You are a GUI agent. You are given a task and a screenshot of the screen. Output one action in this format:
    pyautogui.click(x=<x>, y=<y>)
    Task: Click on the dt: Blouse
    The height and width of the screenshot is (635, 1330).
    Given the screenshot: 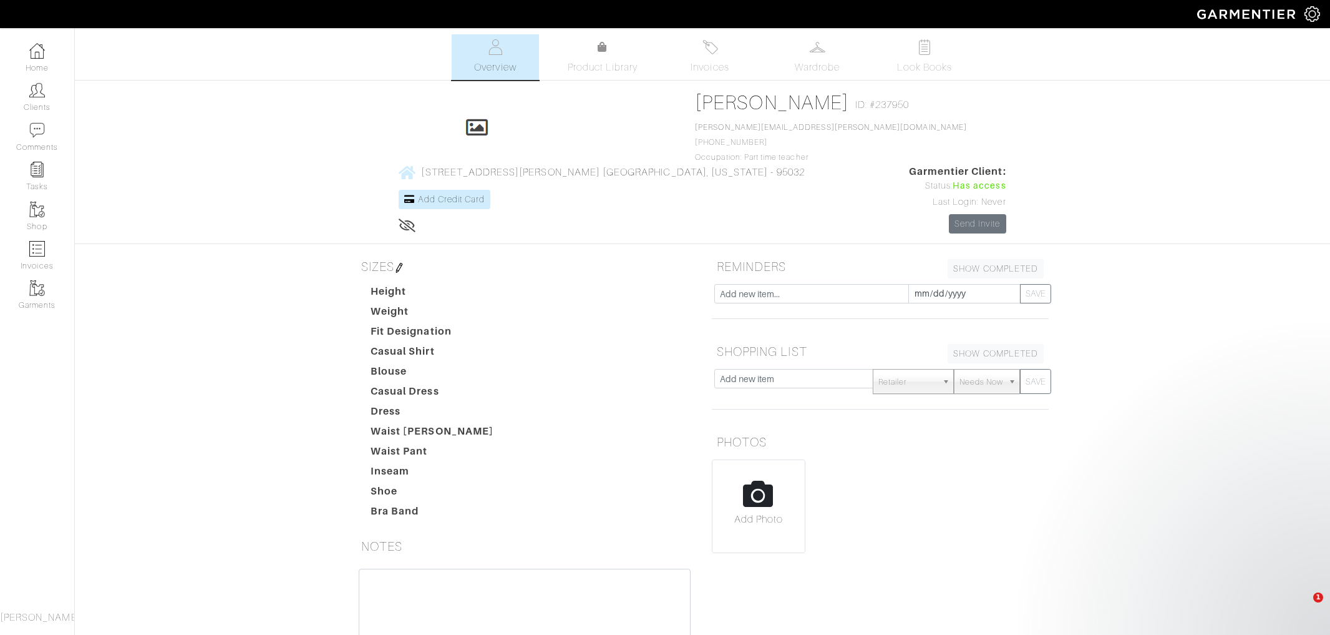 What is the action you would take?
    pyautogui.click(x=432, y=374)
    